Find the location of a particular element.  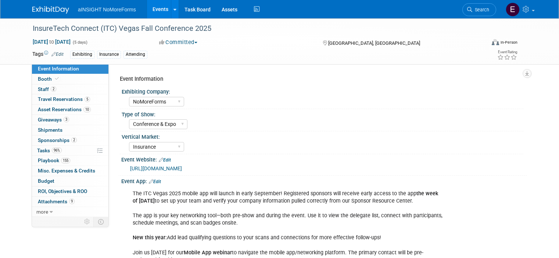

a: Search is located at coordinates (479, 10).